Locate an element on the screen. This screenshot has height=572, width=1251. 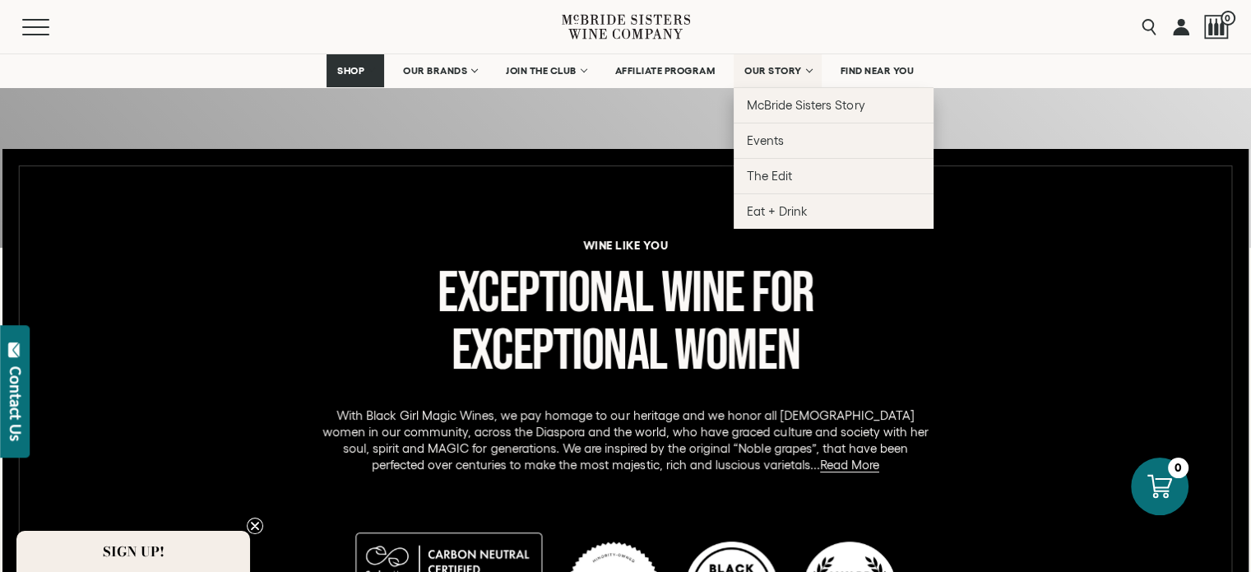
a: Events is located at coordinates (833, 140).